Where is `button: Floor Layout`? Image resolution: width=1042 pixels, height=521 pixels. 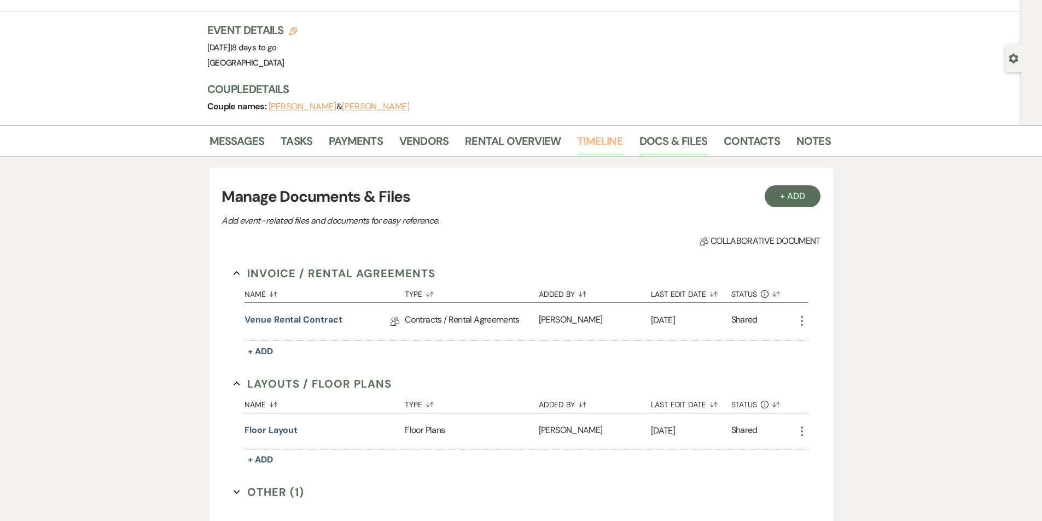 button: Floor Layout is located at coordinates (271, 431).